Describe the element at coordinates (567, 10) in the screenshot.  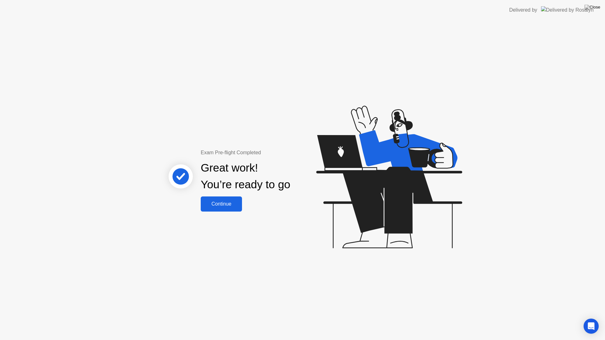
I see `img: Delivered by Rosalyn` at that location.